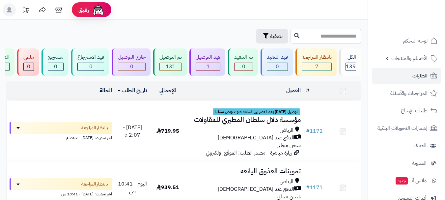 The height and width of the screenshot is (200, 445). I want to click on div: قيد الاسترجاع, so click(91, 57).